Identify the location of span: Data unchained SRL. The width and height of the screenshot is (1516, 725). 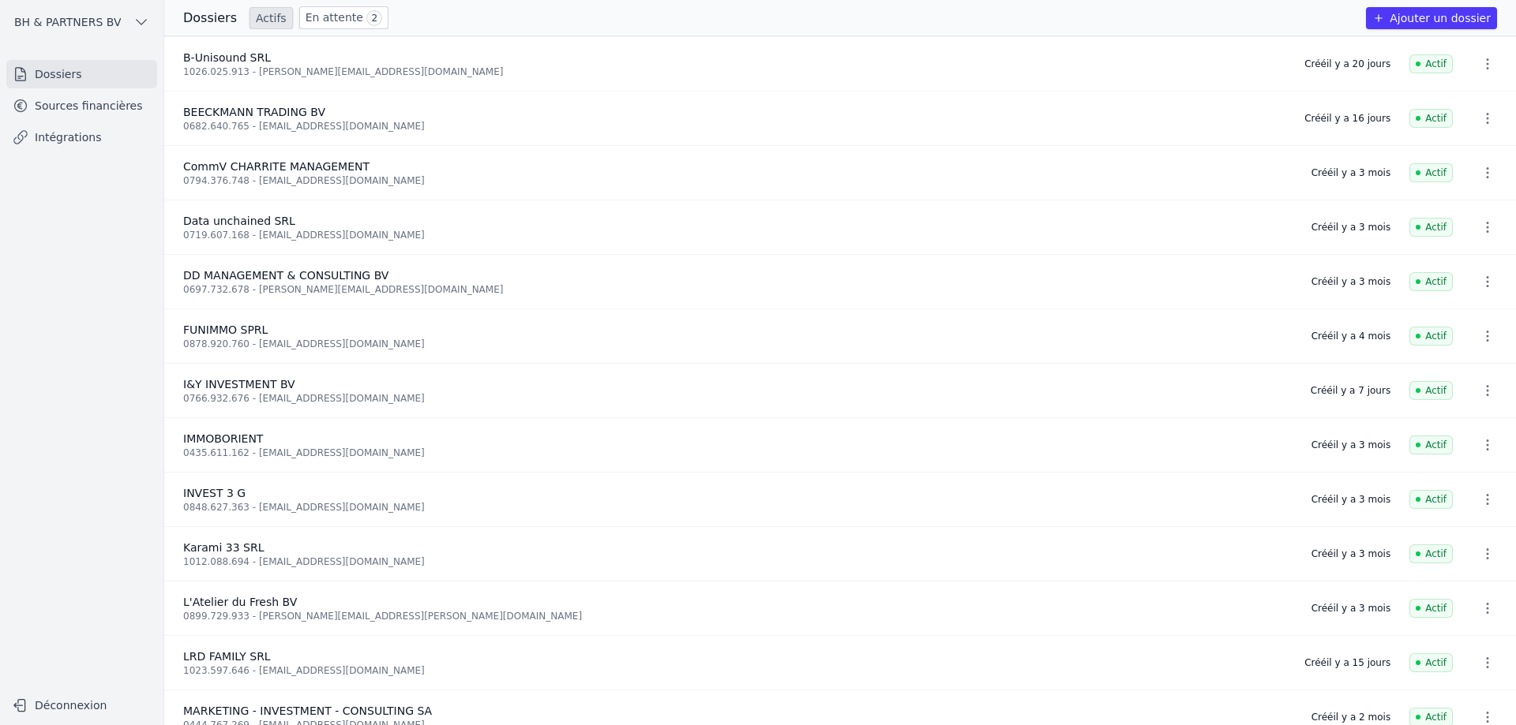
(239, 221).